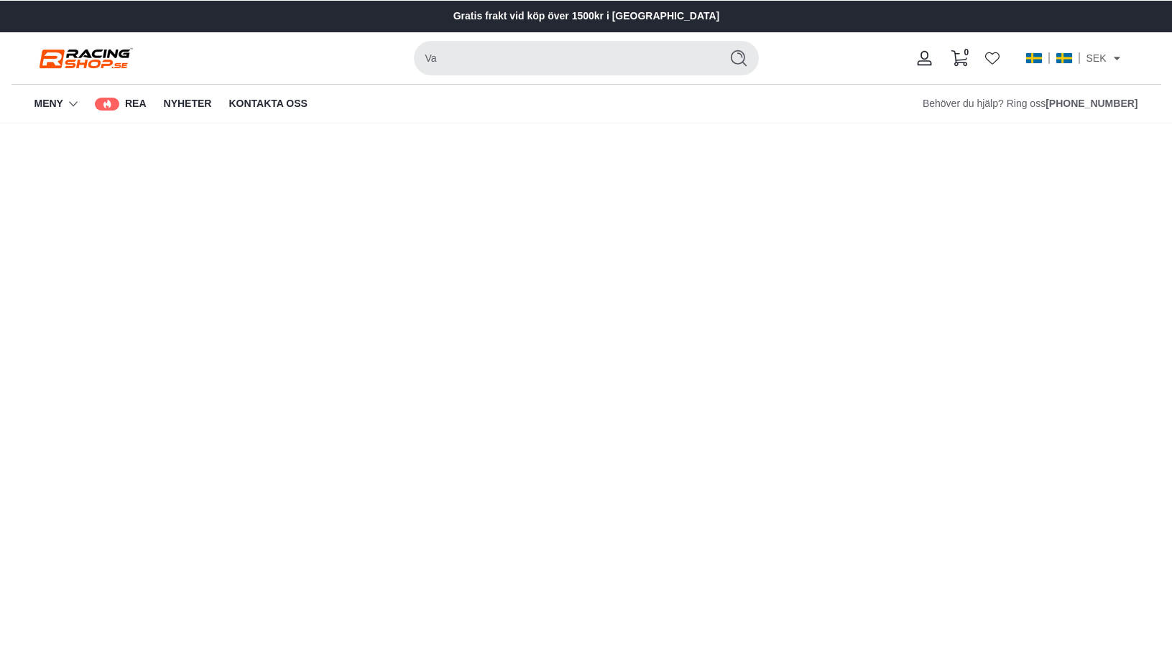 The height and width of the screenshot is (651, 1172). What do you see at coordinates (959, 58) in the screenshot?
I see `a: Varukorg` at bounding box center [959, 58].